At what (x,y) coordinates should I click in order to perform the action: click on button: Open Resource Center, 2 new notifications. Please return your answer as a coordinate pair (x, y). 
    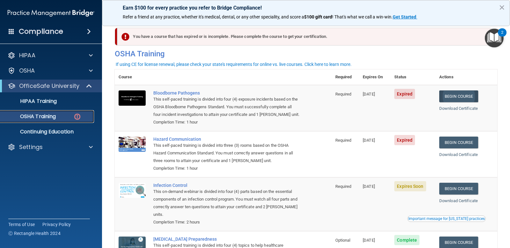
    Looking at the image, I should click on (494, 38).